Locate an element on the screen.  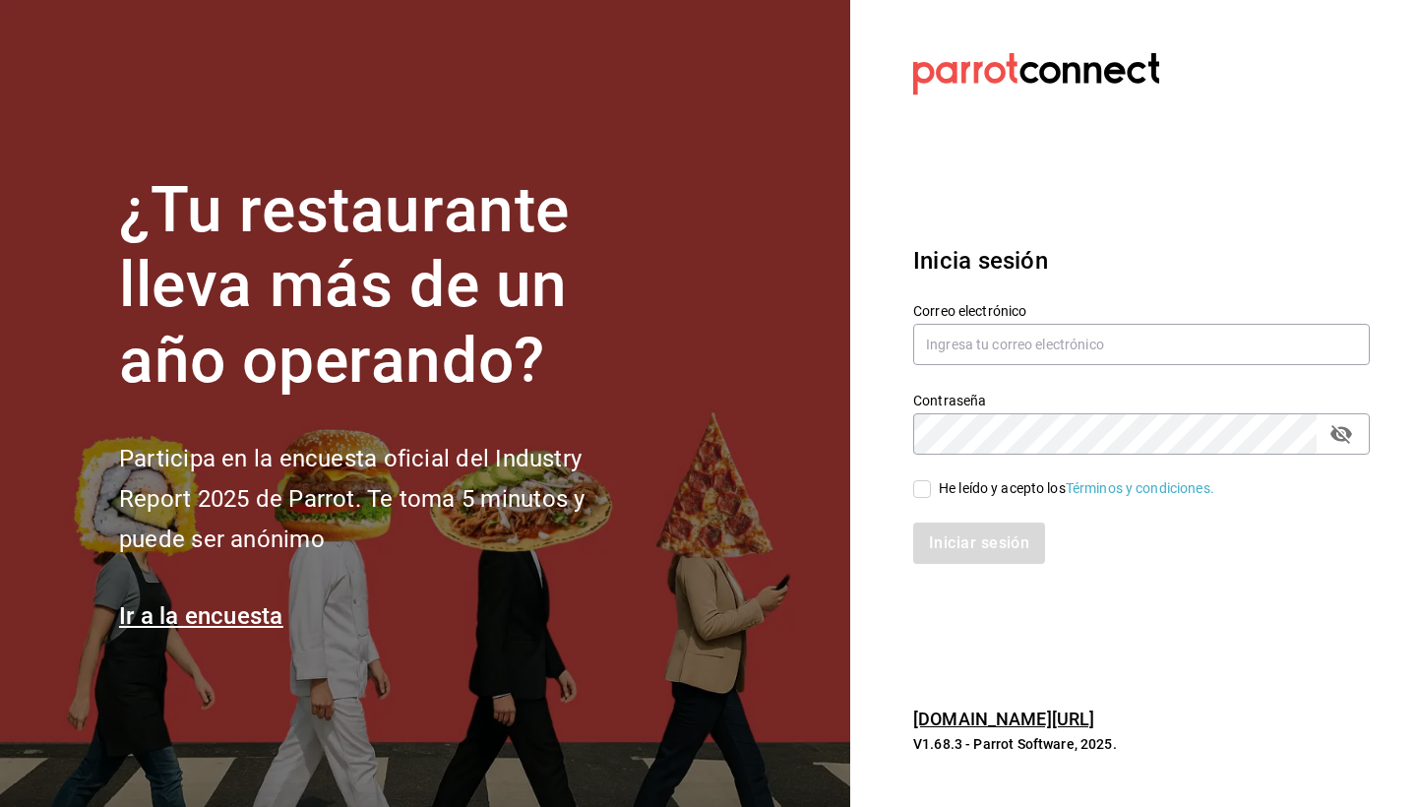
a: Ir a la encuesta is located at coordinates (201, 616).